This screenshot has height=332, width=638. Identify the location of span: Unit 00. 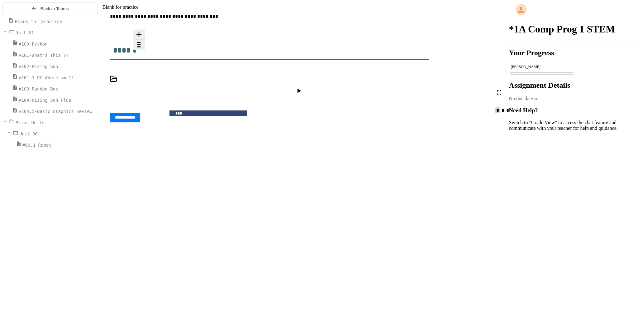
(28, 134).